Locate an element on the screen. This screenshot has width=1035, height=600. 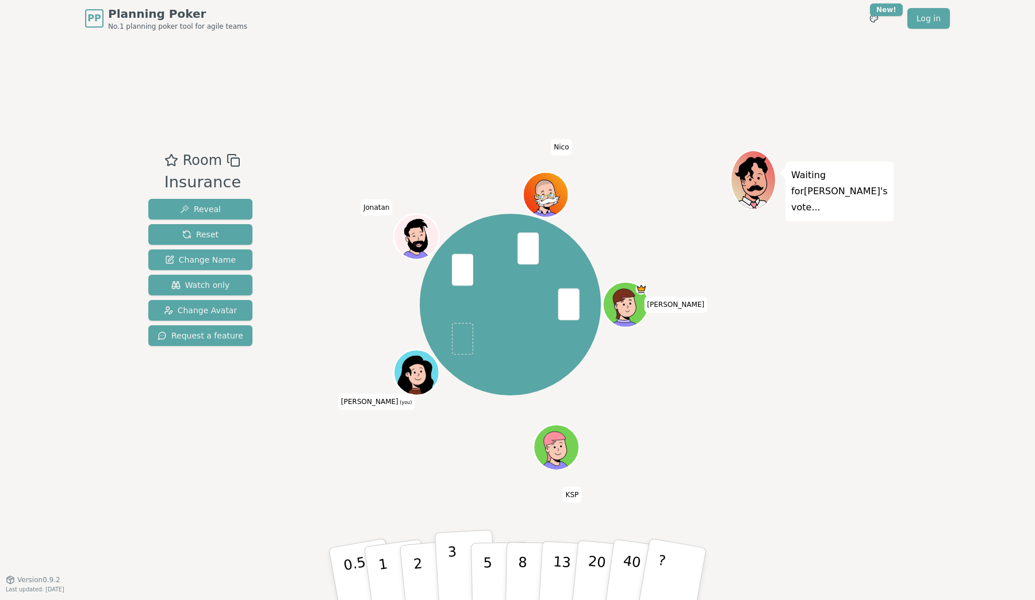
span: No.1 planning poker tool for agile teams is located at coordinates (178, 26).